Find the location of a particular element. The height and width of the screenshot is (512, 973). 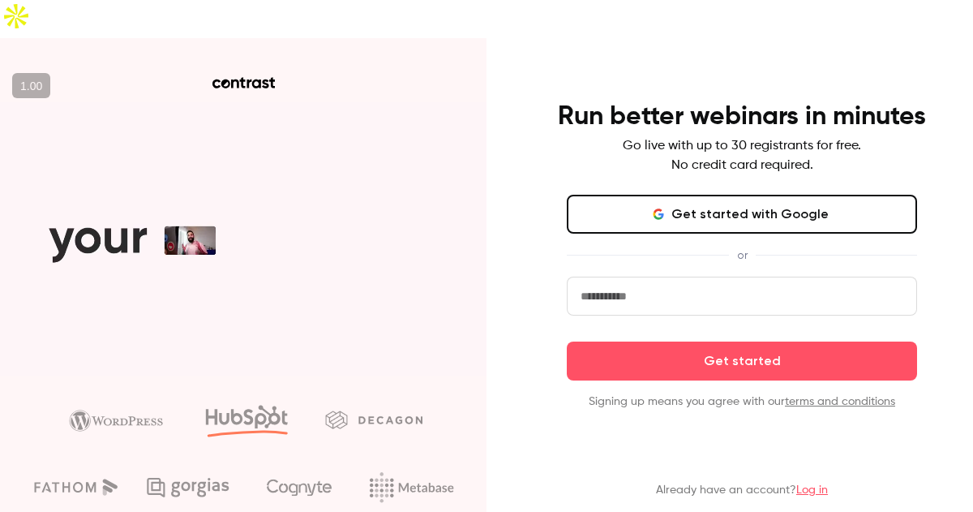

p: Already have an account? is located at coordinates (742, 490).